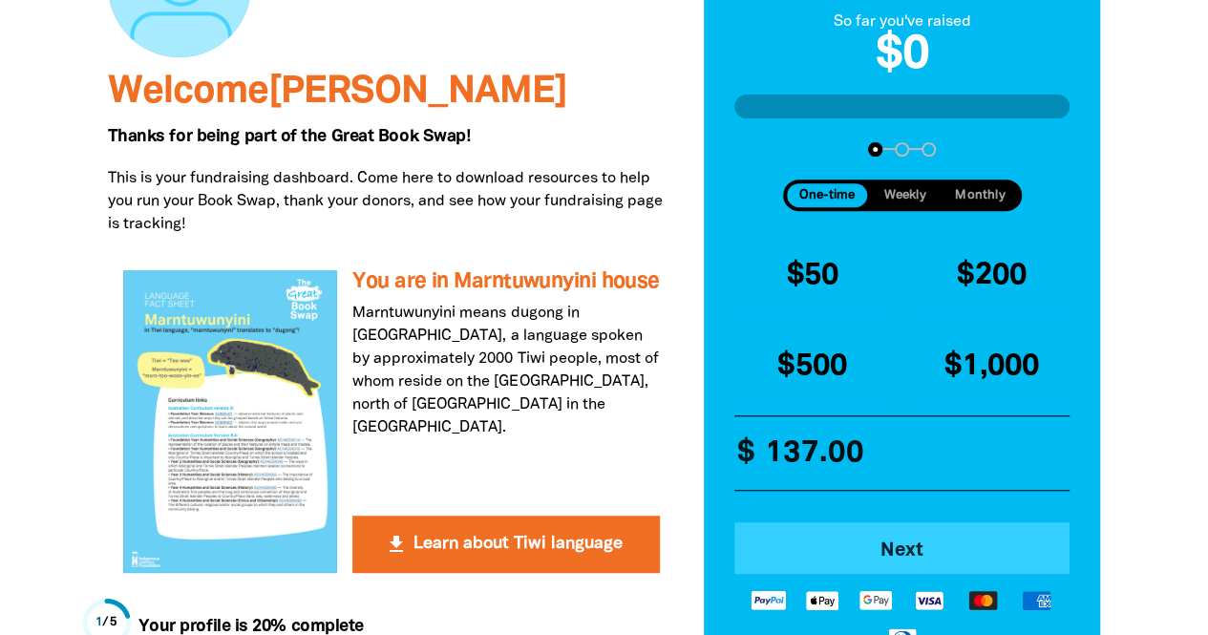 This screenshot has height=635, width=1208. I want to click on i: get_app, so click(396, 544).